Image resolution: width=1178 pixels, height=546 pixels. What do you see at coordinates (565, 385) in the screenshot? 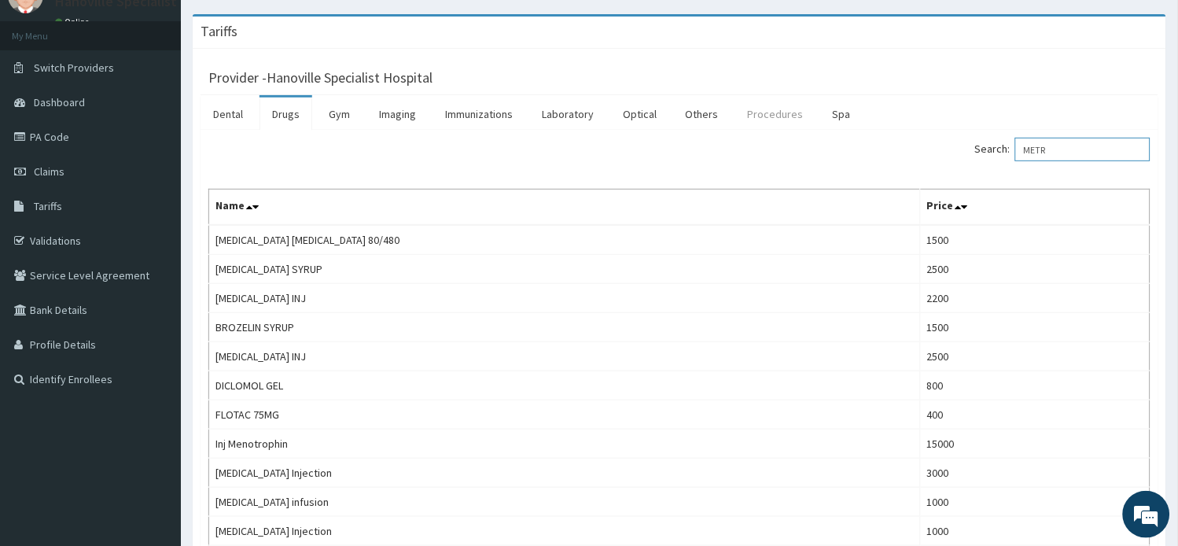
I see `td: DICLOMOL GEL` at bounding box center [565, 385].